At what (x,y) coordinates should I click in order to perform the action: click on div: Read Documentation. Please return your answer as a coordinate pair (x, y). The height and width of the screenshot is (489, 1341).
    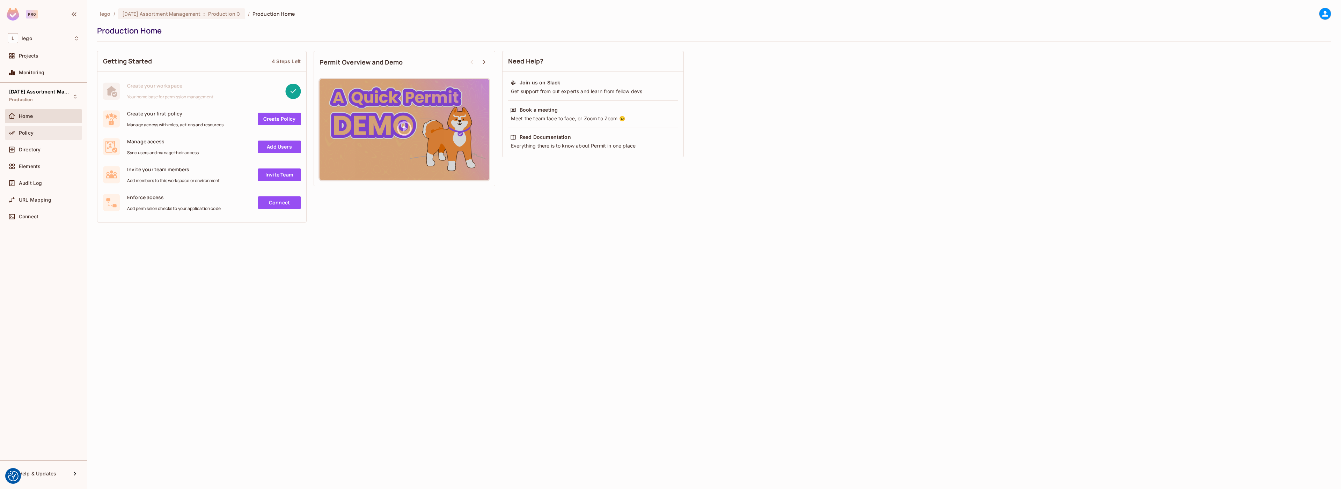
    Looking at the image, I should click on (545, 137).